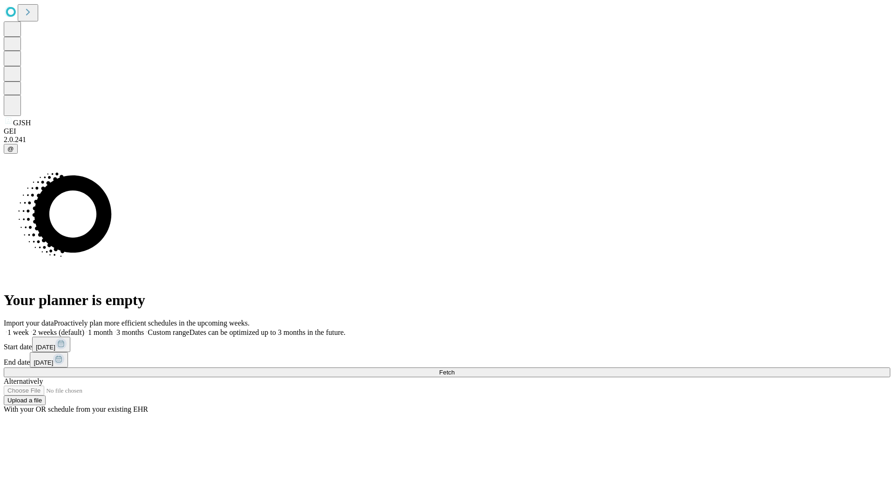 This screenshot has height=503, width=894. What do you see at coordinates (76, 409) in the screenshot?
I see `span: With your OR schedule from your existing EHR` at bounding box center [76, 409].